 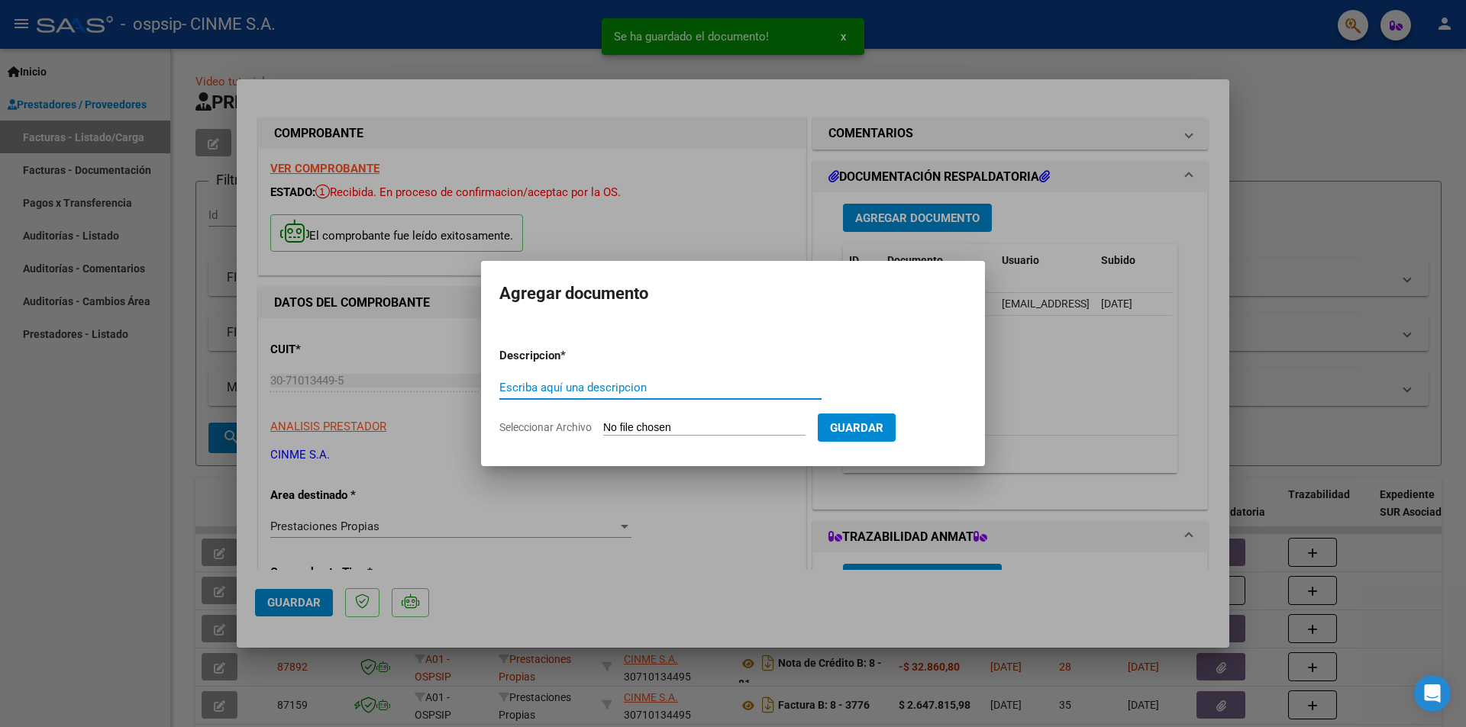 I want to click on button: Guardar, so click(x=856, y=427).